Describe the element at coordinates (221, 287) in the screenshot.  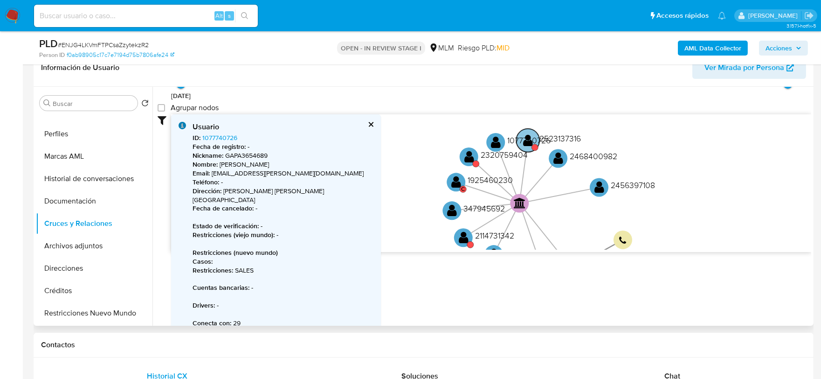
I see `b: Cuentas bancarias :` at that location.